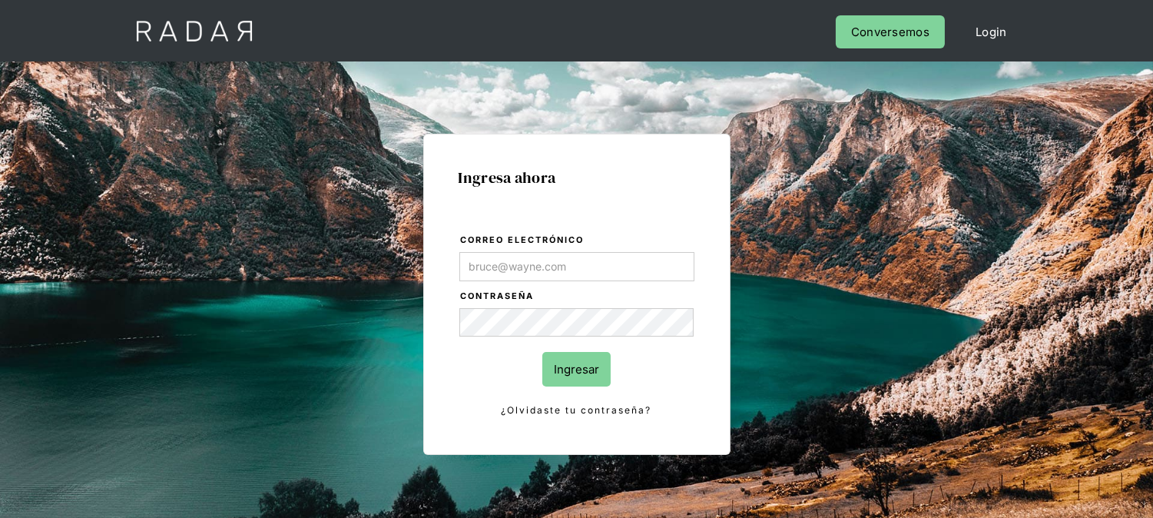 The height and width of the screenshot is (518, 1153). What do you see at coordinates (576, 369) in the screenshot?
I see `input: Ingresar` at bounding box center [576, 369].